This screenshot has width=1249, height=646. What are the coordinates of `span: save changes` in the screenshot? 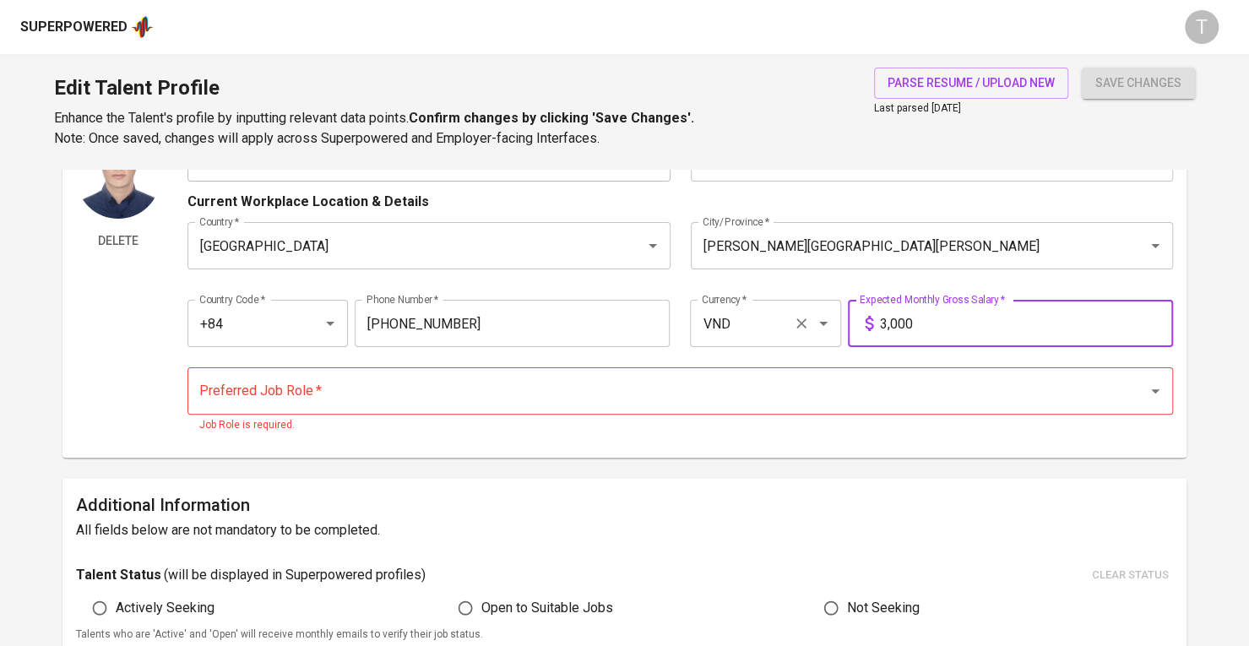 It's located at (1138, 83).